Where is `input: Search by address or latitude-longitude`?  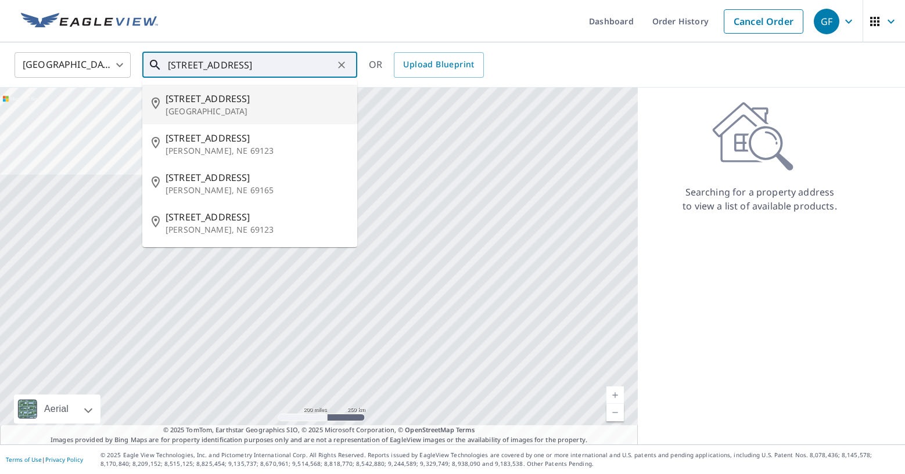
input: Search by address or latitude-longitude is located at coordinates (250, 65).